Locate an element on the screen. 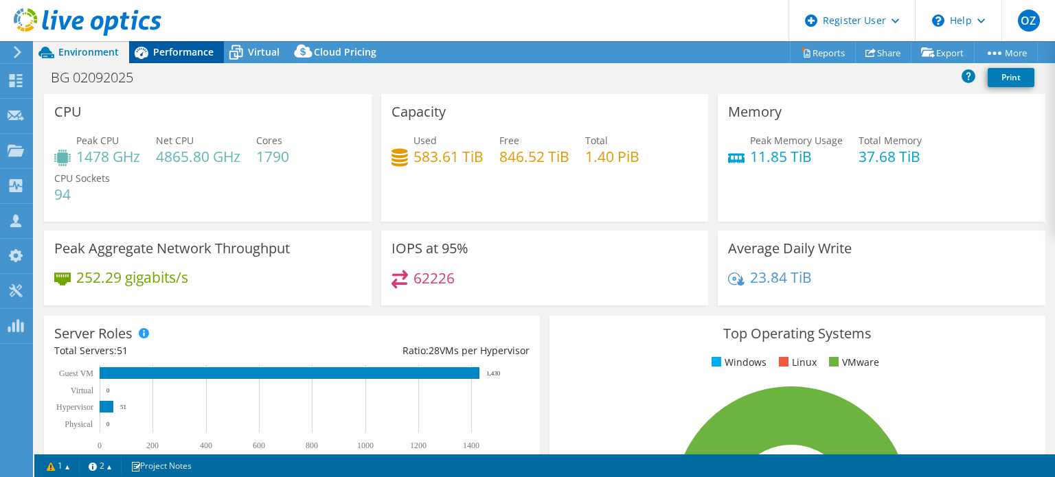 The image size is (1055, 477). h3: Average Daily Write is located at coordinates (790, 249).